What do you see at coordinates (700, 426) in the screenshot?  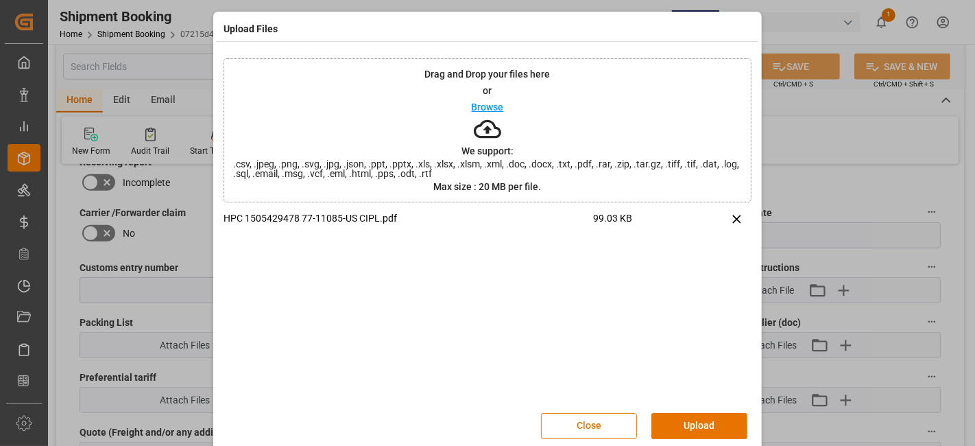 I see `button: Upload` at bounding box center [700, 426].